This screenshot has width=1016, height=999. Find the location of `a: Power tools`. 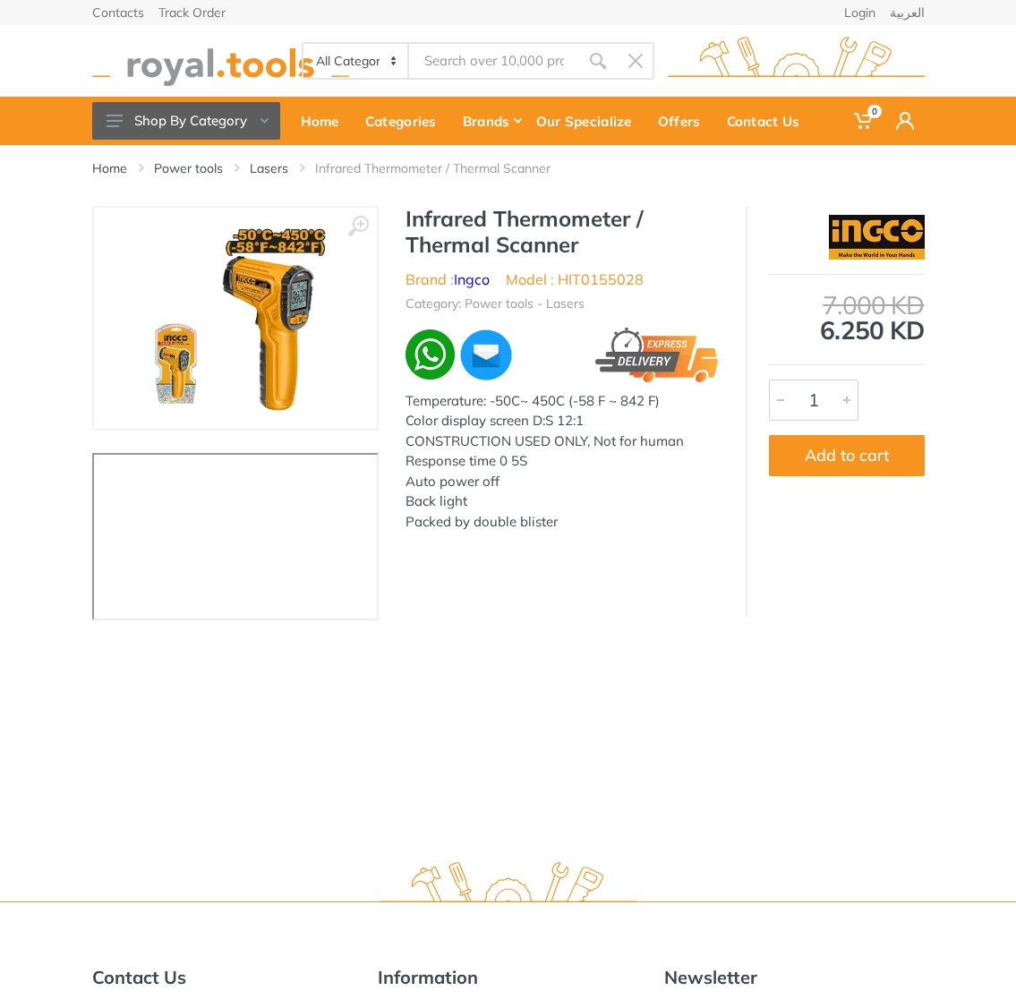

a: Power tools is located at coordinates (188, 168).